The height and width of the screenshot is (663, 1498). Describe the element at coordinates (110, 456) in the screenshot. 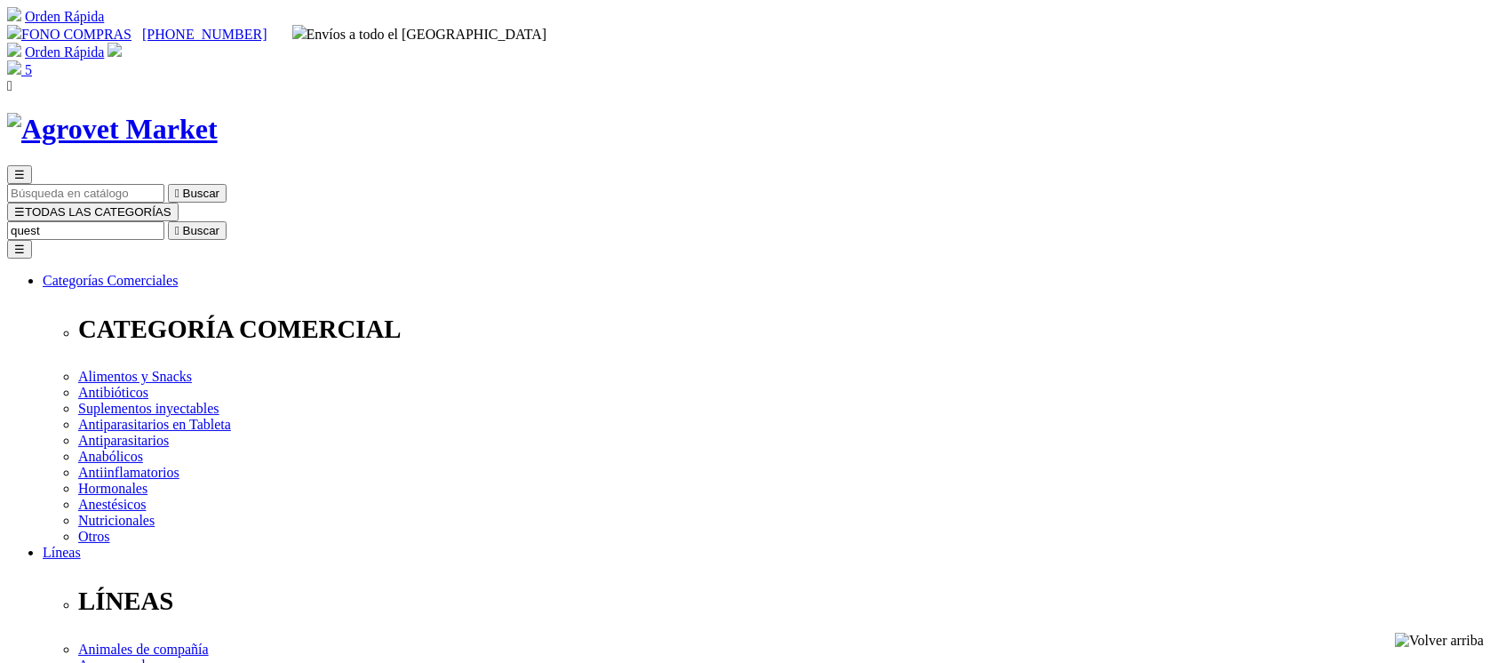

I see `span: Anabólicos` at that location.